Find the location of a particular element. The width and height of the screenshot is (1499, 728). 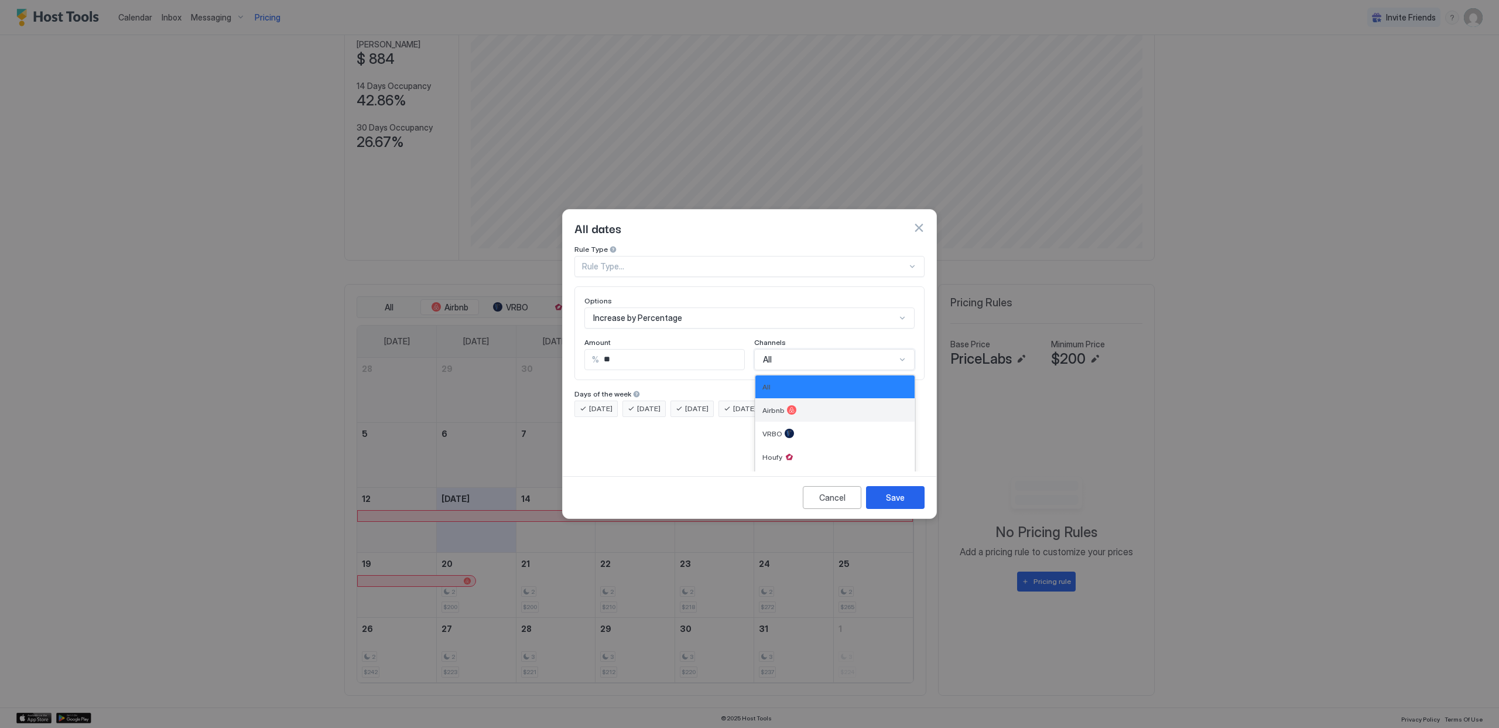

span: Options is located at coordinates (598, 300).